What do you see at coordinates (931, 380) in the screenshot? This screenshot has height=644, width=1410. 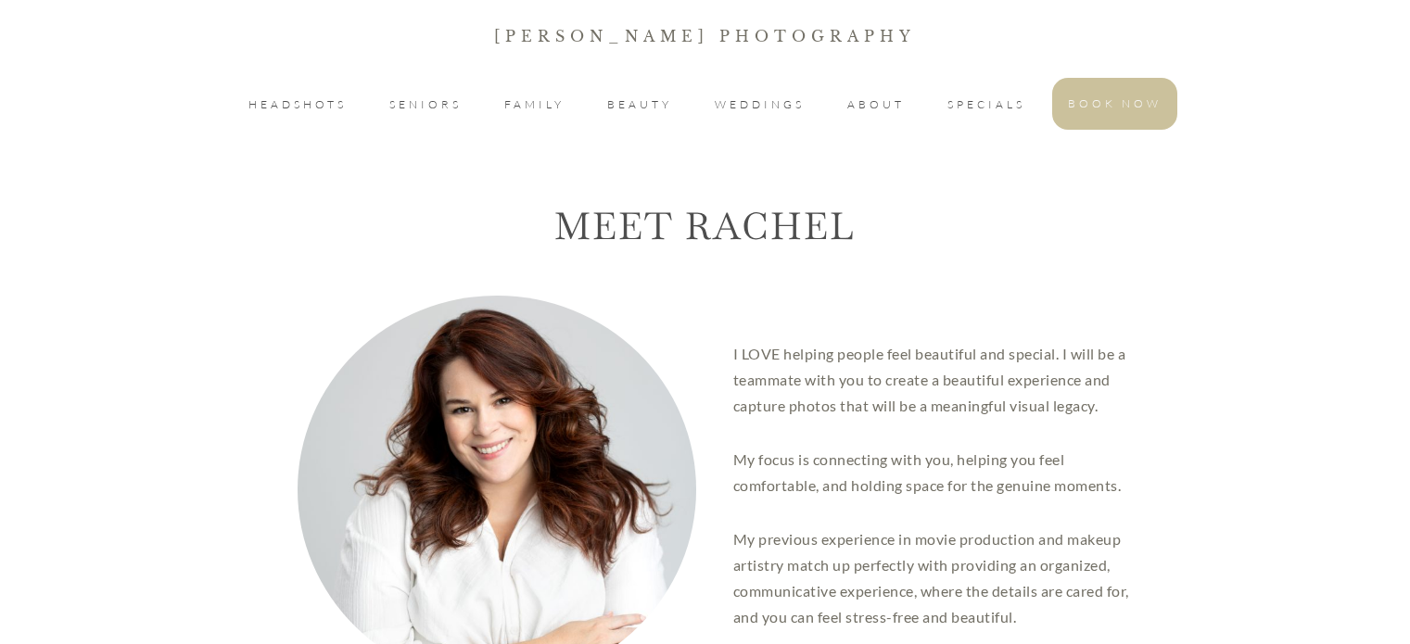 I see `p: I LOVE helping people feel beautiful and special. I will be a teammate with you to create a beaut...` at bounding box center [931, 380].